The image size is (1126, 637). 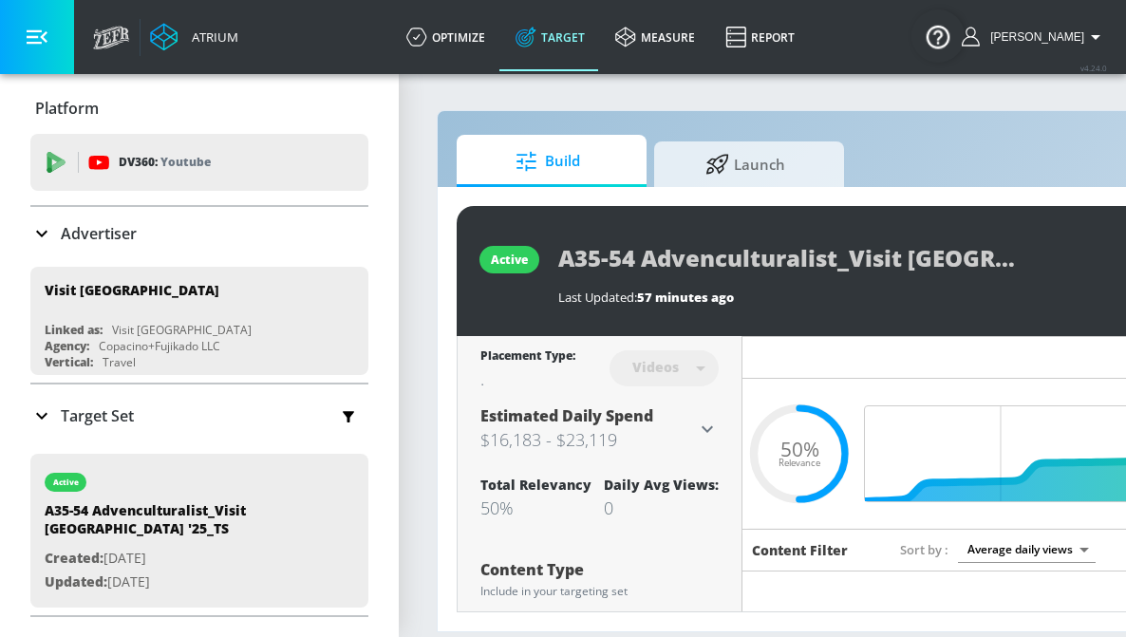 I want to click on a: measure, so click(x=655, y=37).